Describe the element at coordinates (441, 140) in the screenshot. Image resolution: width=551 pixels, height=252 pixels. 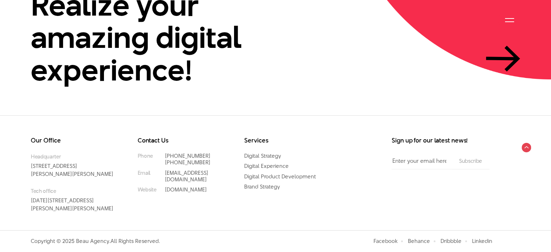
I see `h3: Sign up for our latest news!` at that location.